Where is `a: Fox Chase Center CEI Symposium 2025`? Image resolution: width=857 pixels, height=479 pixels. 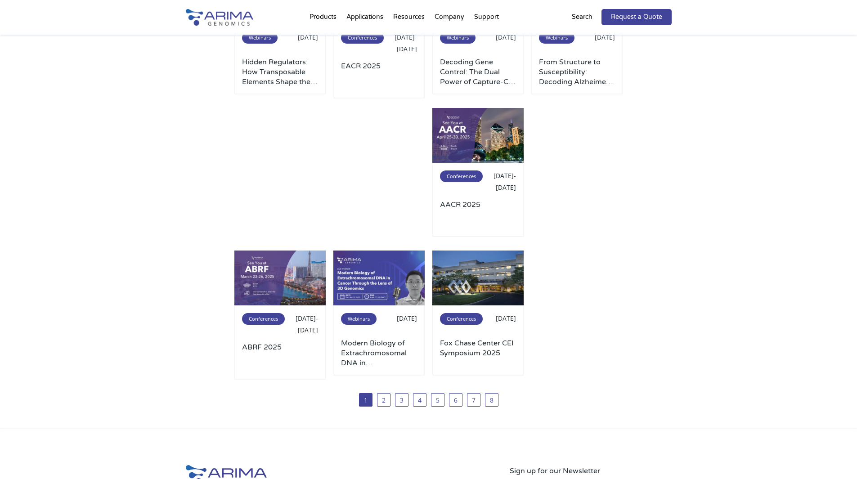 a: Fox Chase Center CEI Symposium 2025 is located at coordinates (478, 353).